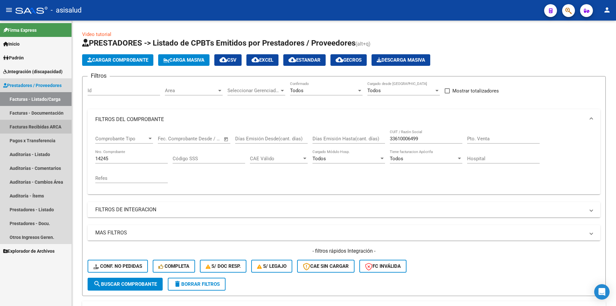 This screenshot has height=306, width=616. I want to click on mat-icon: delete, so click(177, 284).